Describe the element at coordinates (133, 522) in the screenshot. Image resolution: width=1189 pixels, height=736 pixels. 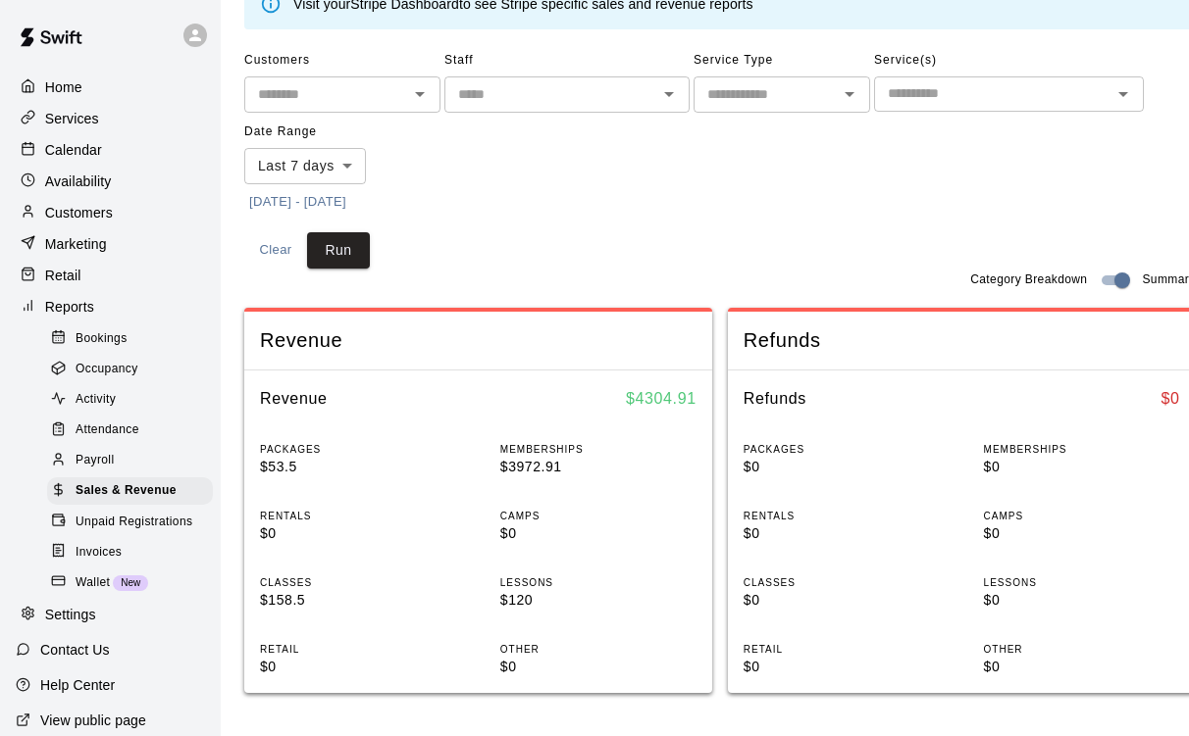
I see `a: Unpaid Registrations` at that location.